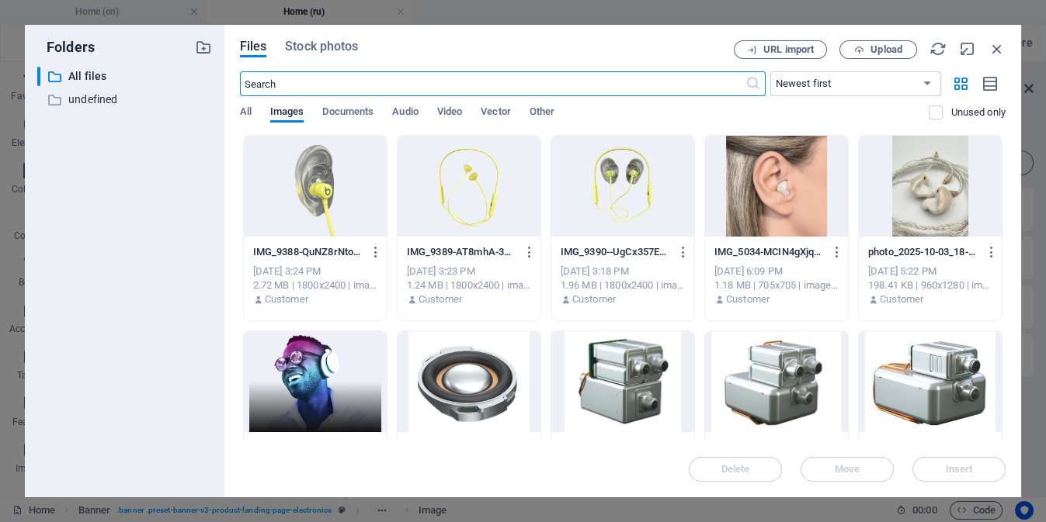 This screenshot has height=522, width=1046. I want to click on span: All, so click(245, 113).